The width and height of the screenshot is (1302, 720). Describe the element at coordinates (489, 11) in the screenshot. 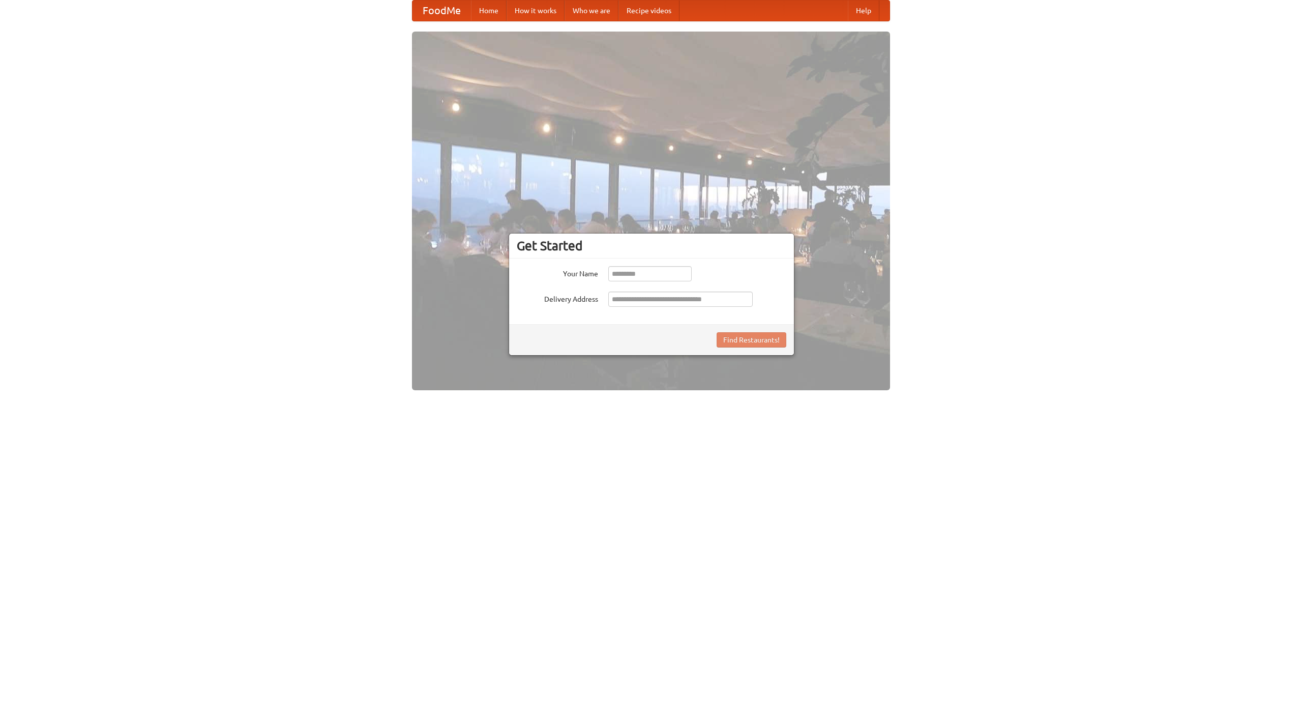

I see `a: Home` at that location.